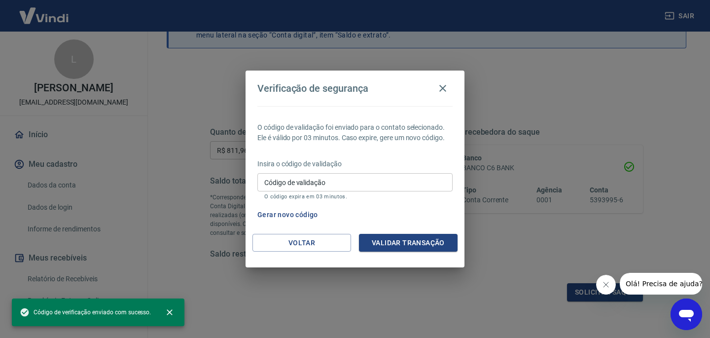  What do you see at coordinates (170, 312) in the screenshot?
I see `button: close` at bounding box center [170, 312].